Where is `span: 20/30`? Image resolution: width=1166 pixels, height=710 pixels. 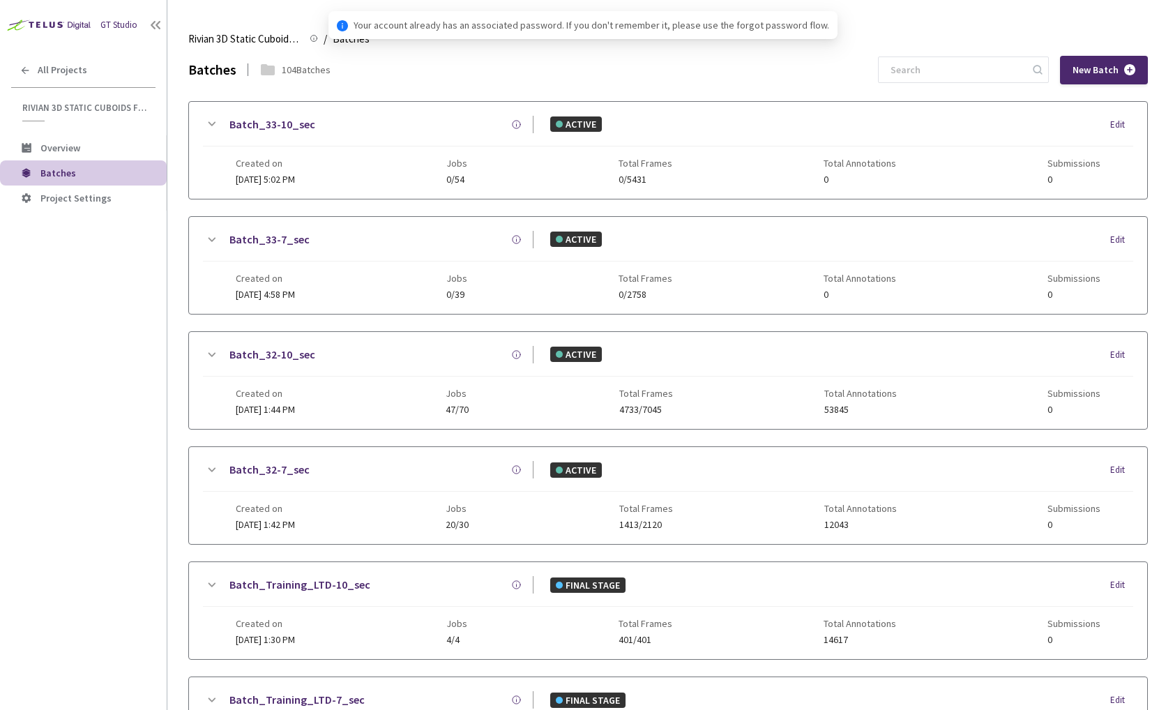 span: 20/30 is located at coordinates (457, 524).